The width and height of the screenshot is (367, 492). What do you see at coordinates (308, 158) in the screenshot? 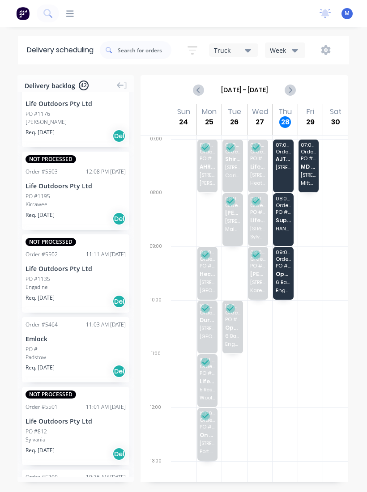
I see `span: PO # MU846` at bounding box center [308, 158].